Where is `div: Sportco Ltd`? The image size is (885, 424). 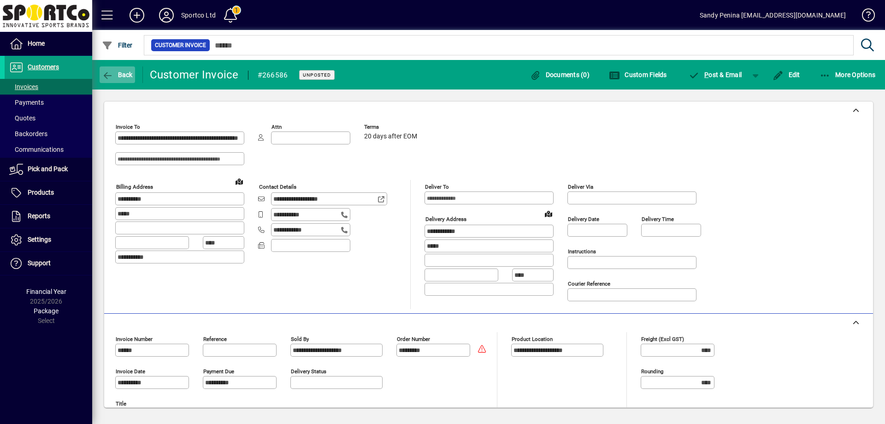
div: Sportco Ltd is located at coordinates (198, 15).